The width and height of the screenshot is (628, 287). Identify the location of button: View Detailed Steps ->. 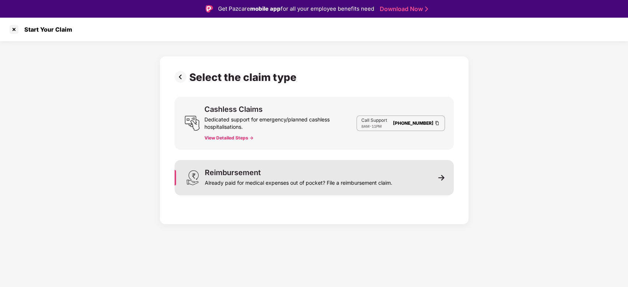
(229, 138).